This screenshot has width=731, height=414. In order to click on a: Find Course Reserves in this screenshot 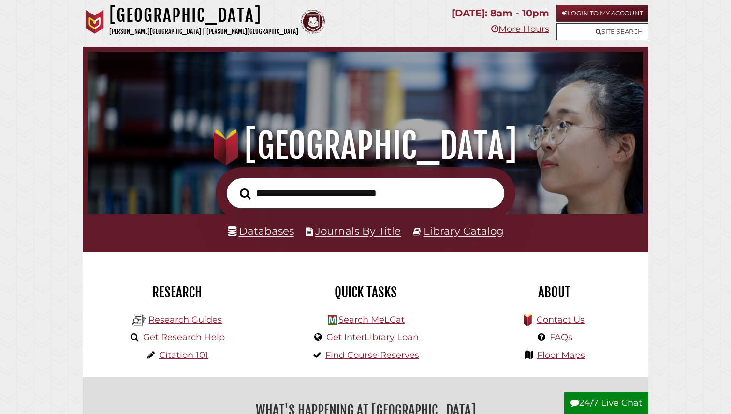, I will do `click(372, 355)`.